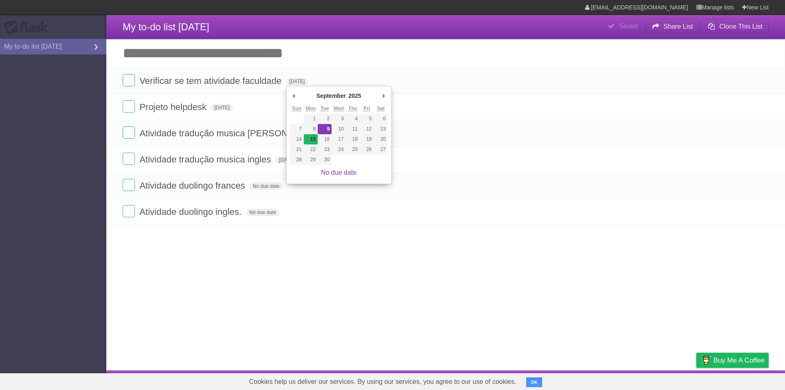 Image resolution: width=785 pixels, height=390 pixels. What do you see at coordinates (697, 380) in the screenshot?
I see `a: Privacy` at bounding box center [697, 380].